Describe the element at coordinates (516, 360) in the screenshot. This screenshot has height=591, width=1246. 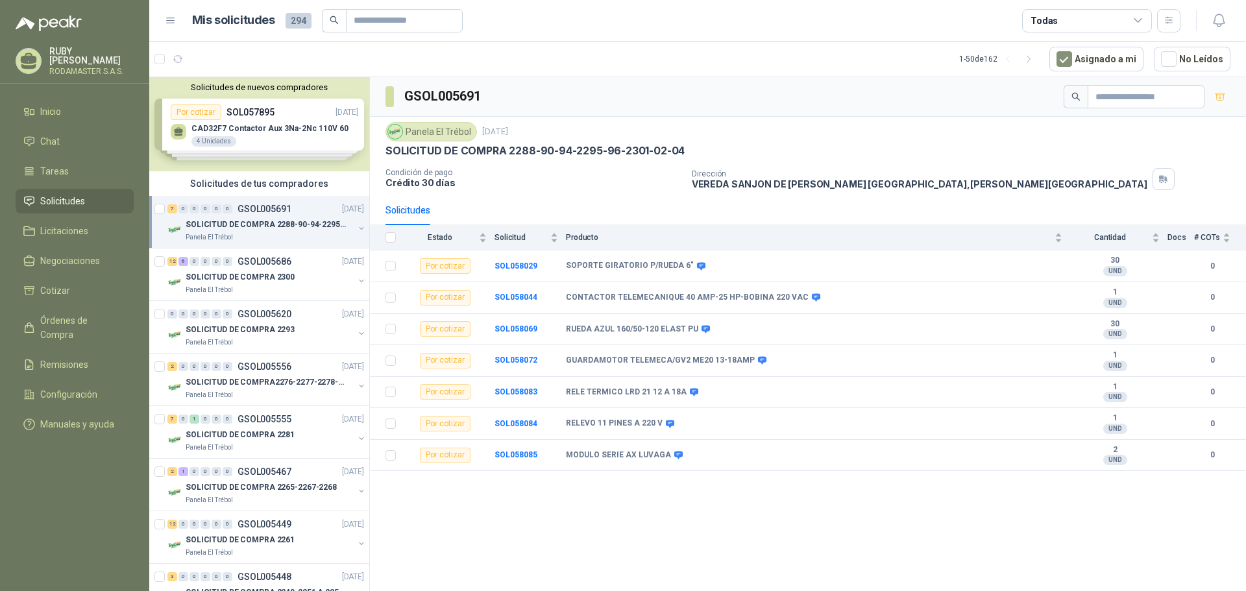
I see `a: SOL058072` at that location.